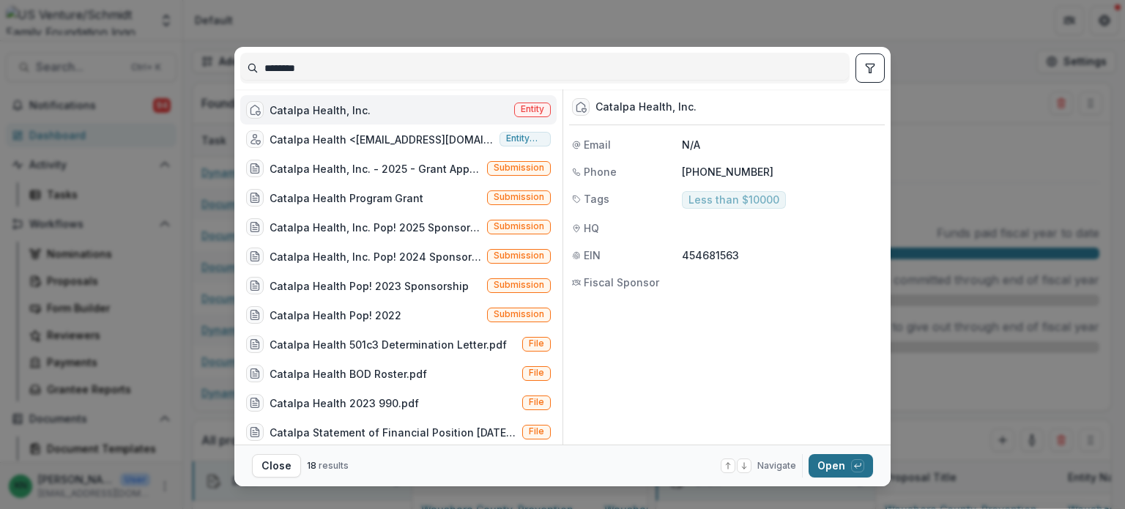  Describe the element at coordinates (311, 465) in the screenshot. I see `span: 18` at that location.